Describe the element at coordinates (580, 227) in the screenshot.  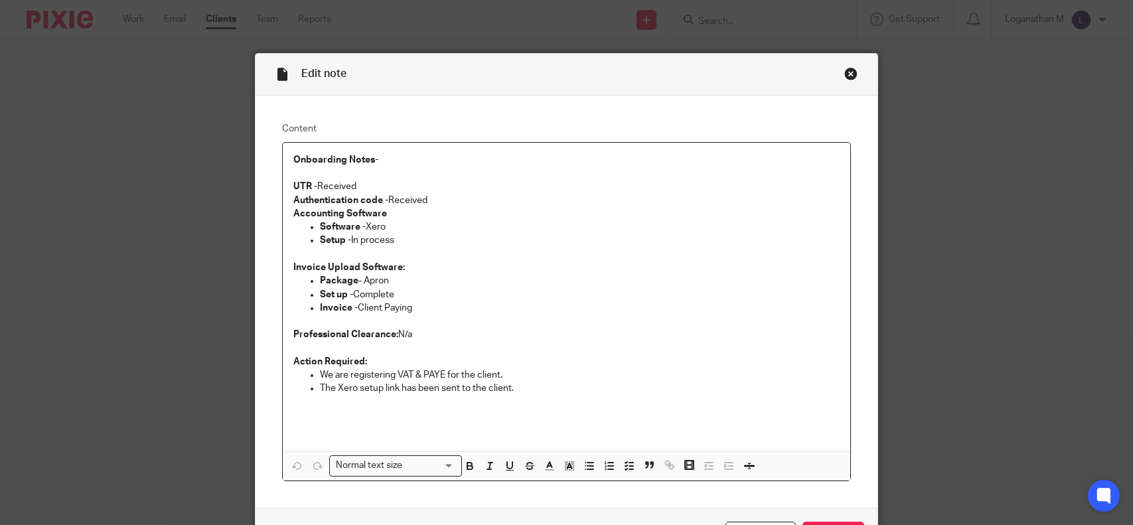
I see `p: Xero` at that location.